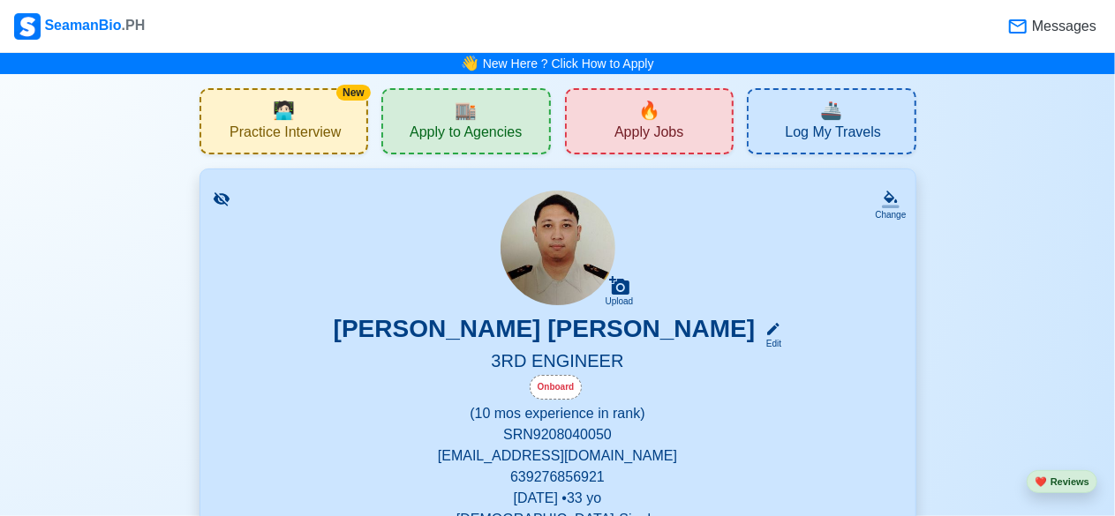  I want to click on p: SRN 9208040050, so click(558, 435).